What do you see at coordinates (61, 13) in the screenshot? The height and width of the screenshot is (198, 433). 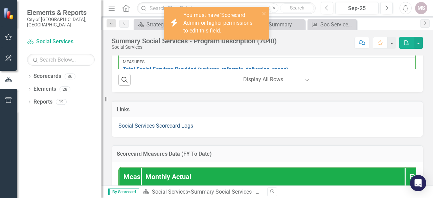 I see `span: Elements & Reports` at bounding box center [61, 13].